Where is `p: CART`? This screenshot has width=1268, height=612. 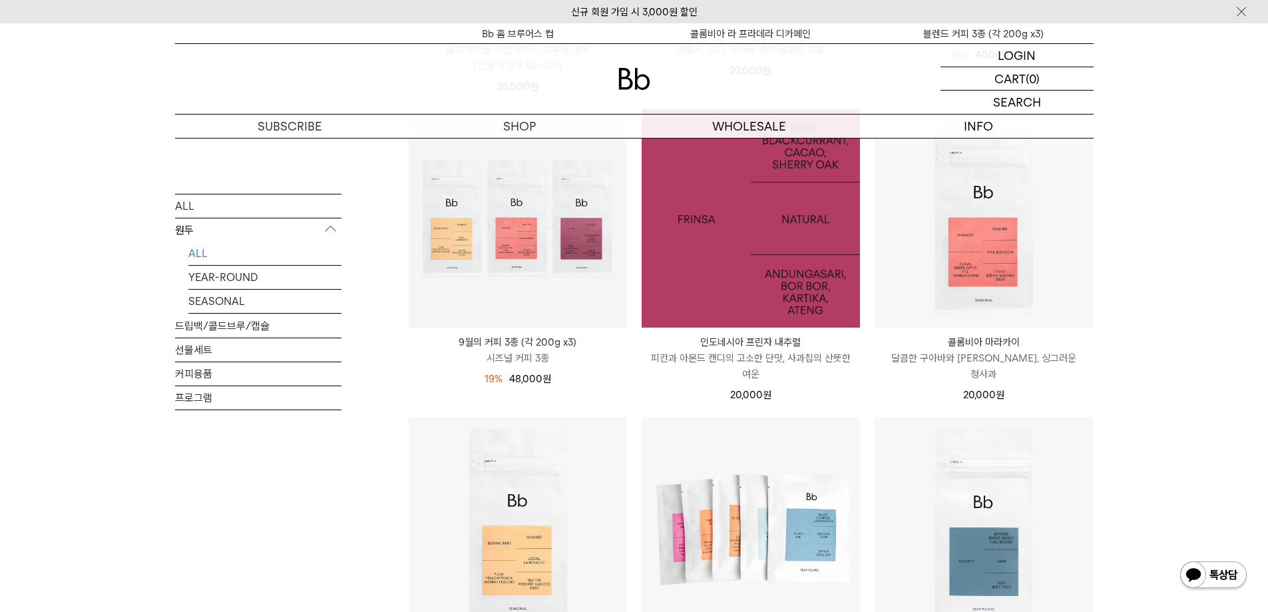
p: CART is located at coordinates (1010, 79).